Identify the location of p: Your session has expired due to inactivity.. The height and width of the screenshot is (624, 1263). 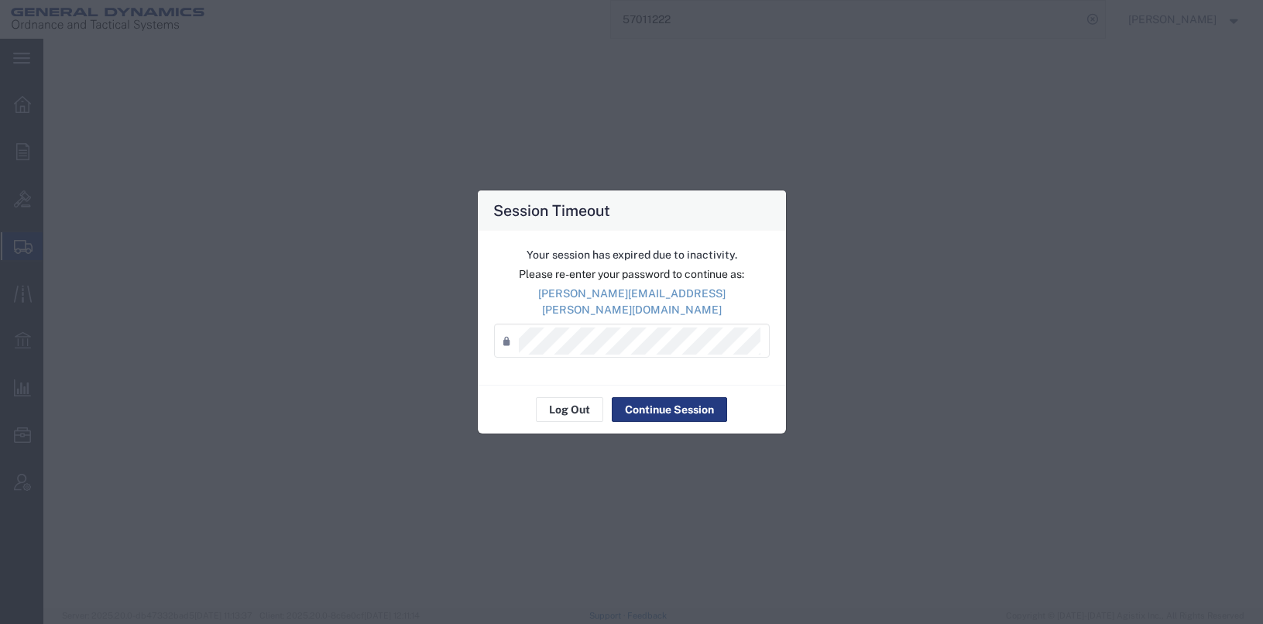
(632, 255).